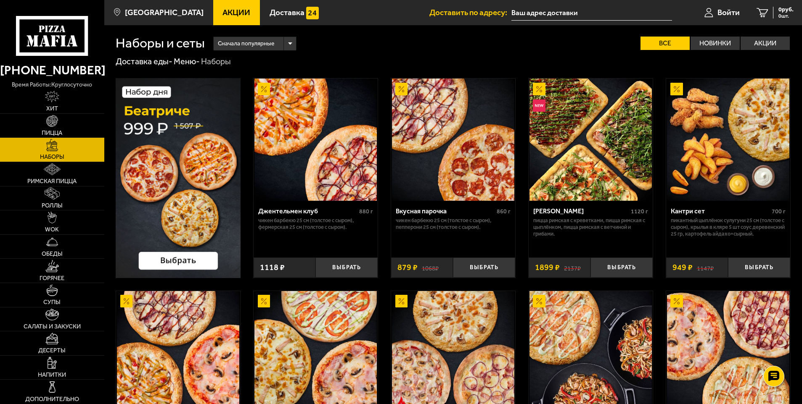 This screenshot has height=404, width=802. I want to click on span: Обеды, so click(52, 254).